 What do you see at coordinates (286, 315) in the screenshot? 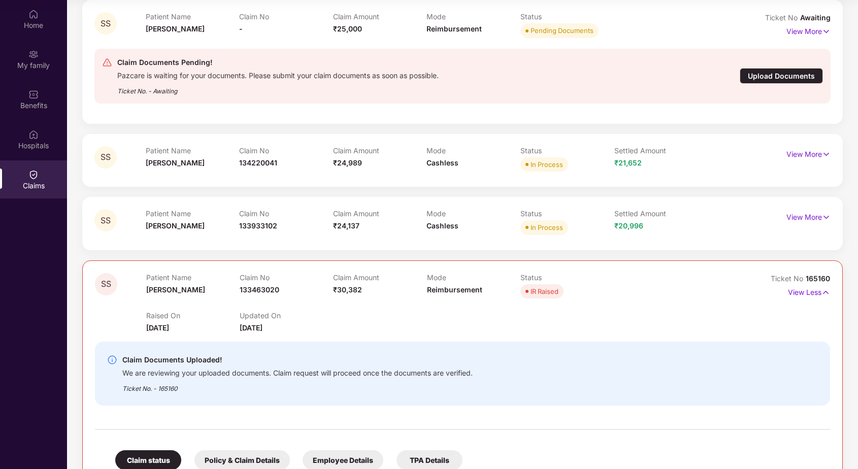
I see `p: Updated On` at bounding box center [286, 315].